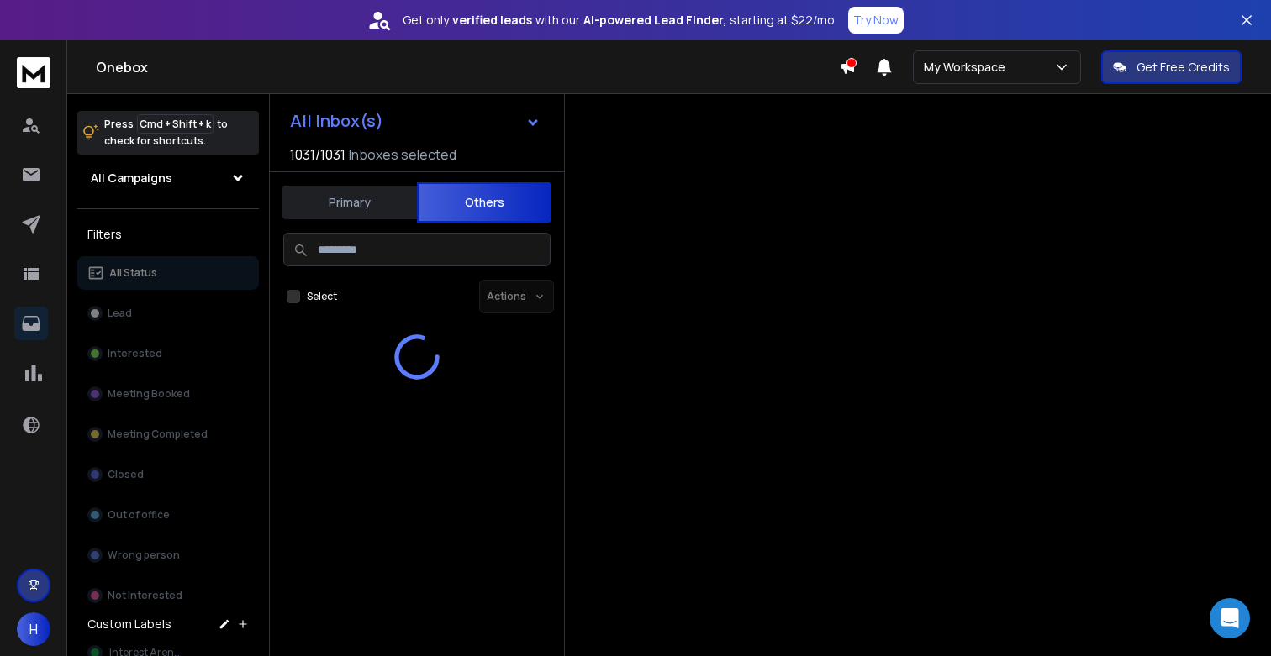 The image size is (1271, 656). I want to click on button: All Campaigns, so click(168, 178).